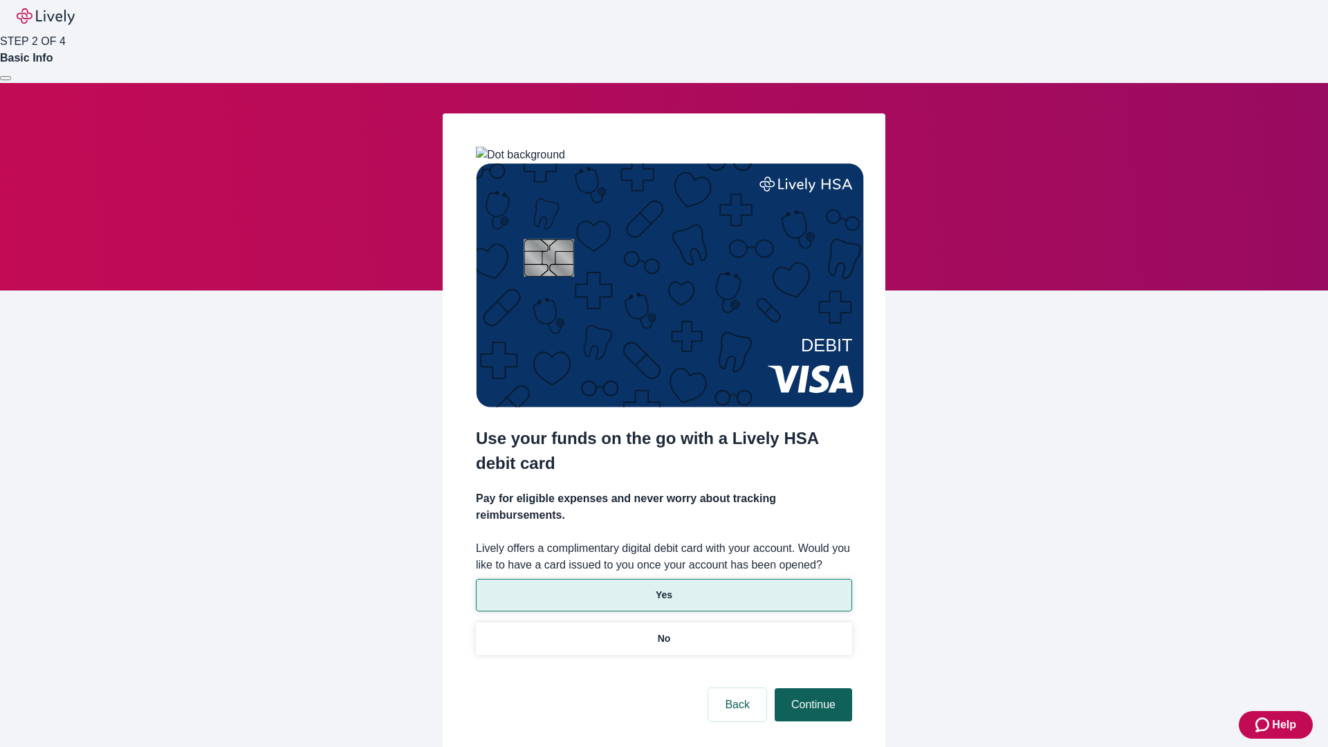 The height and width of the screenshot is (747, 1328). Describe the element at coordinates (1264, 725) in the screenshot. I see `svg: Zendesk support icon` at that location.